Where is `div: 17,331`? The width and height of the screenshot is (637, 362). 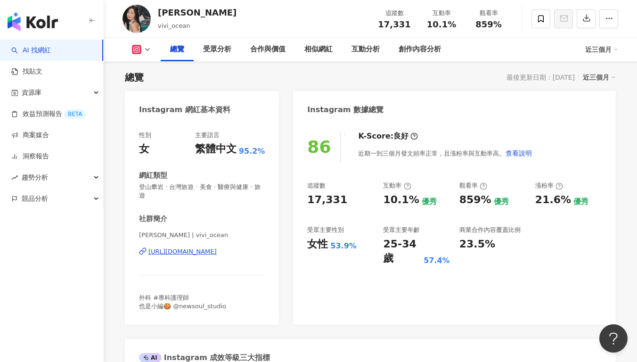
div: 17,331 is located at coordinates (327, 200).